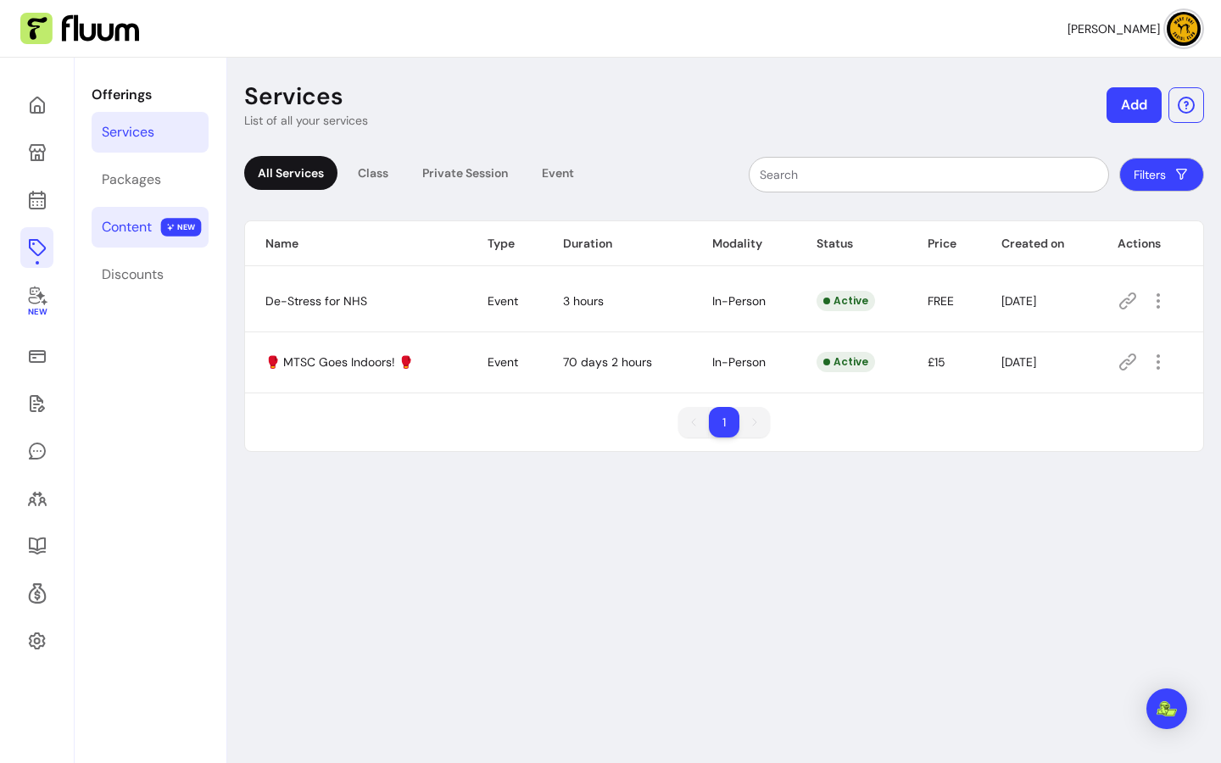 The width and height of the screenshot is (1221, 763). Describe the element at coordinates (724, 422) in the screenshot. I see `nav: pagination navigation` at that location.